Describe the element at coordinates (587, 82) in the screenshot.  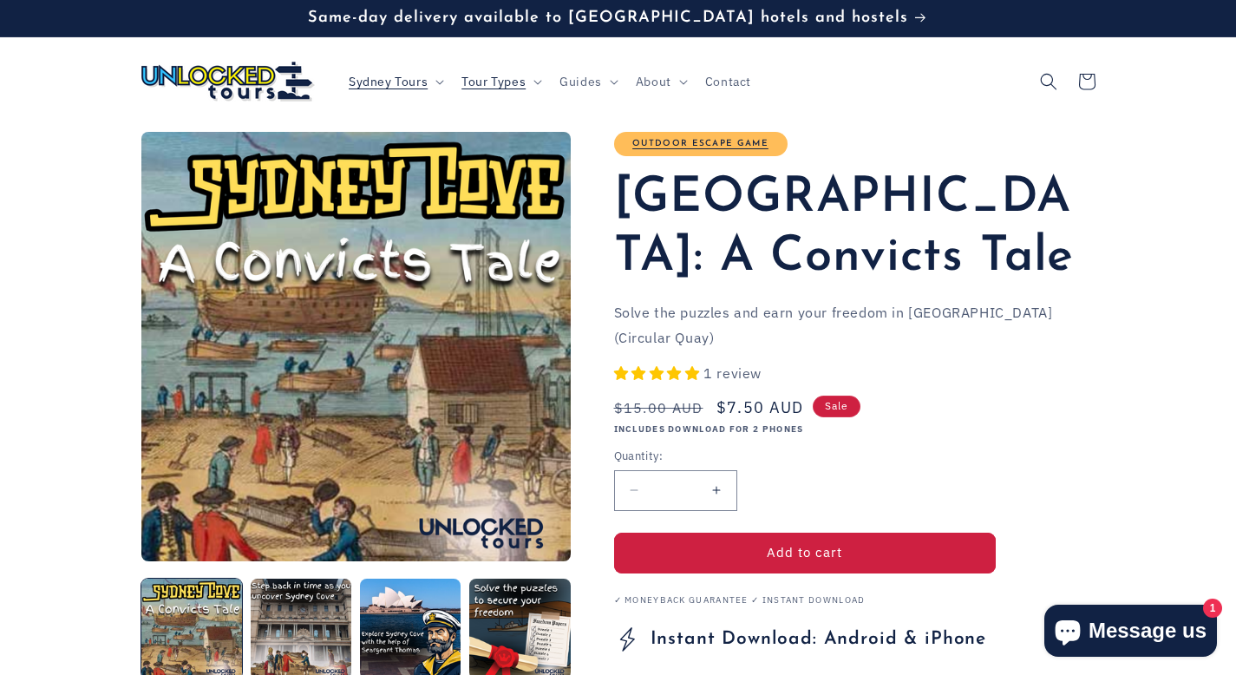
I see `summary: Guides` at that location.